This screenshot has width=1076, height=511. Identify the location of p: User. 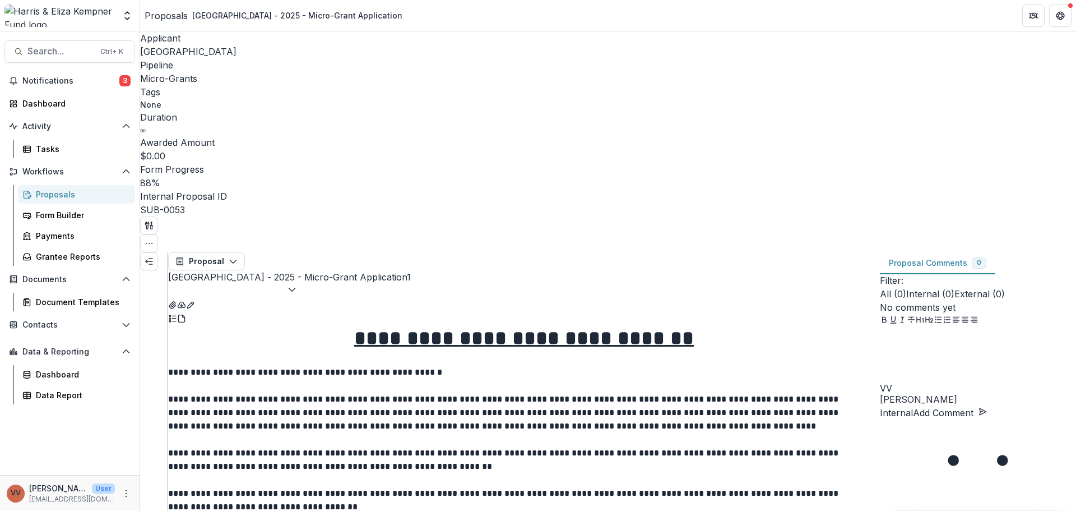
(103, 488).